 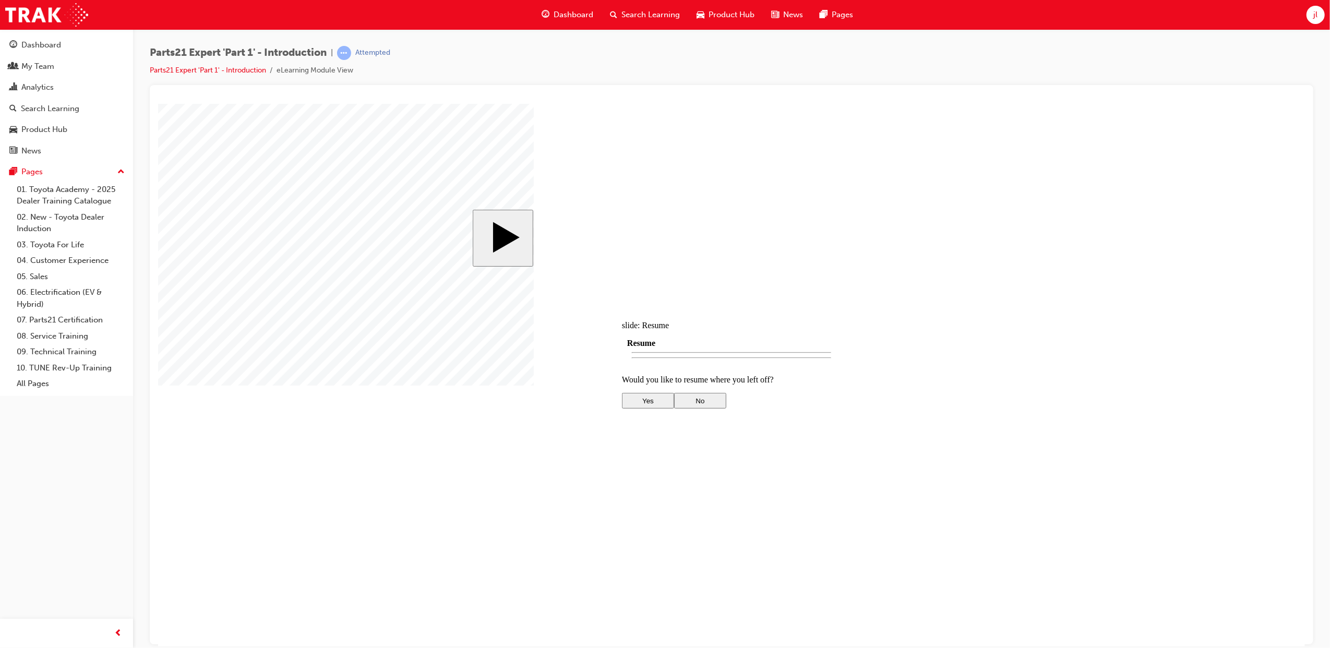 What do you see at coordinates (38, 87) in the screenshot?
I see `div: Analytics` at bounding box center [38, 87].